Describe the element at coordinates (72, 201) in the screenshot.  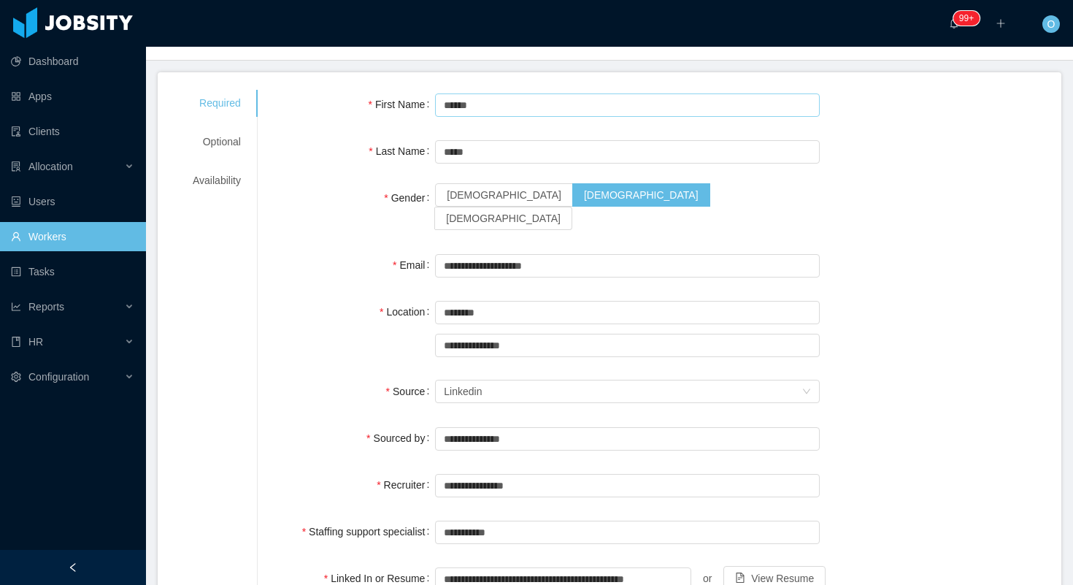
I see `a: icon: robotUsers` at that location.